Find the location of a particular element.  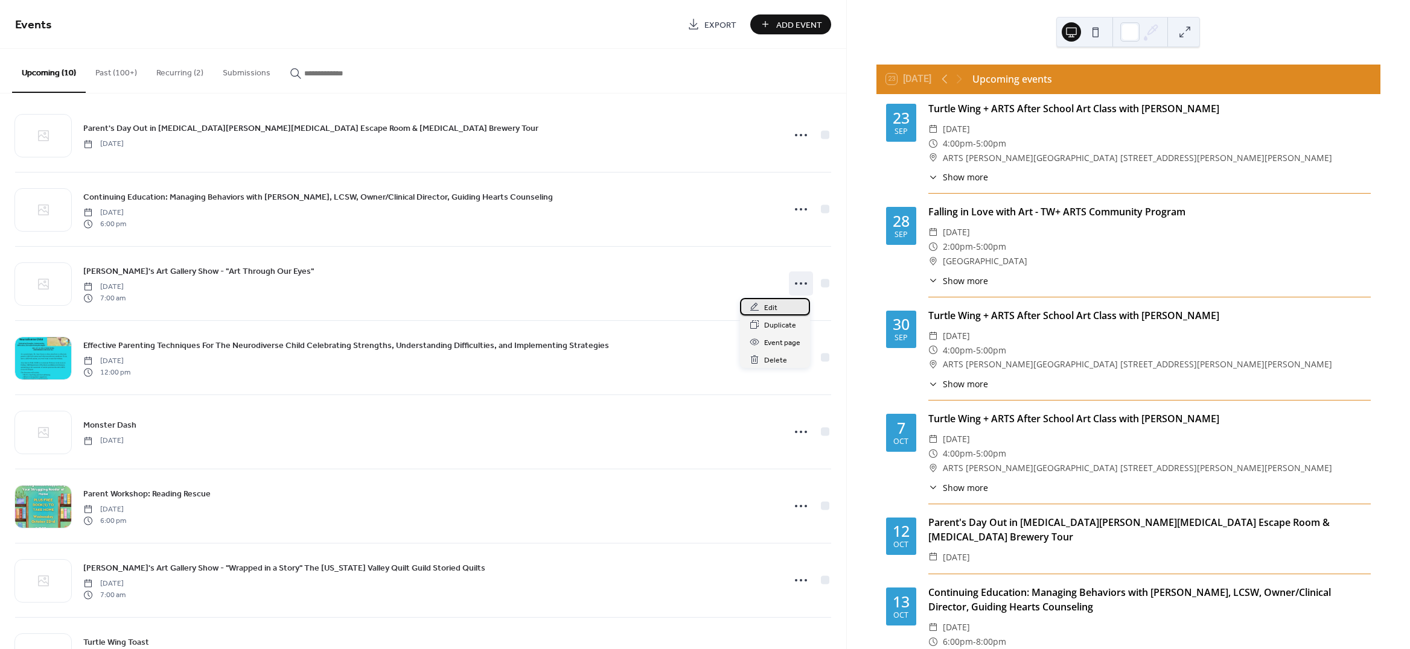

a: Add Event is located at coordinates (791, 24).